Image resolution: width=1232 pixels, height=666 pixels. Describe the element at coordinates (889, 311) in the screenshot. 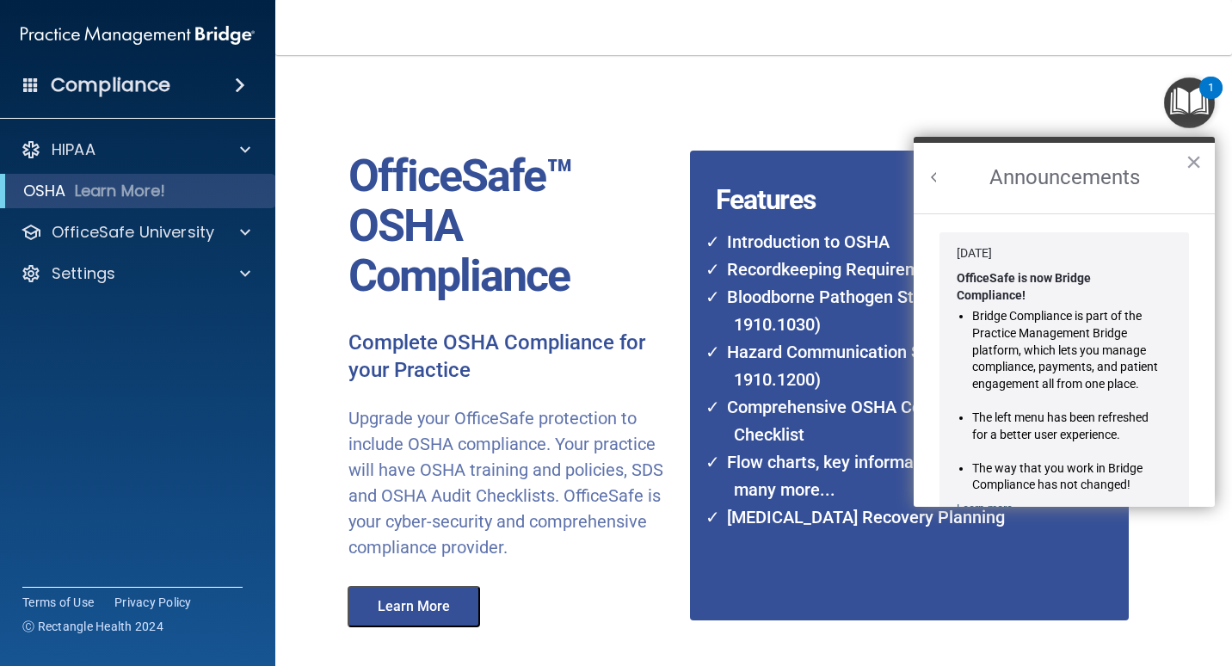

I see `li: Bloodborne Pathogen Standard (29 CFR 1910.1030)` at that location.